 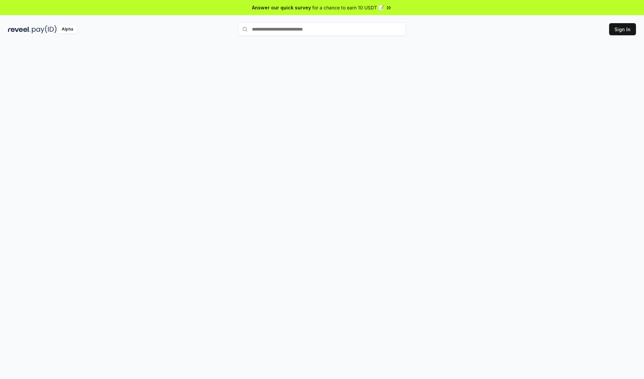 What do you see at coordinates (44, 29) in the screenshot?
I see `img: pay_id` at bounding box center [44, 29].